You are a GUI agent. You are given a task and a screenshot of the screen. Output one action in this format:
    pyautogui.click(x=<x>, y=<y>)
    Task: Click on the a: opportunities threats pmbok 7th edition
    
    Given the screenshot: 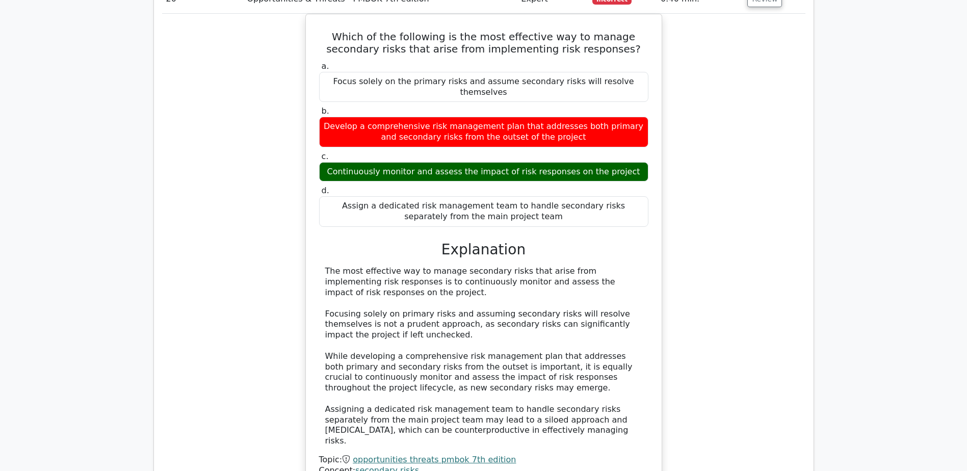 What is the action you would take?
    pyautogui.click(x=434, y=459)
    